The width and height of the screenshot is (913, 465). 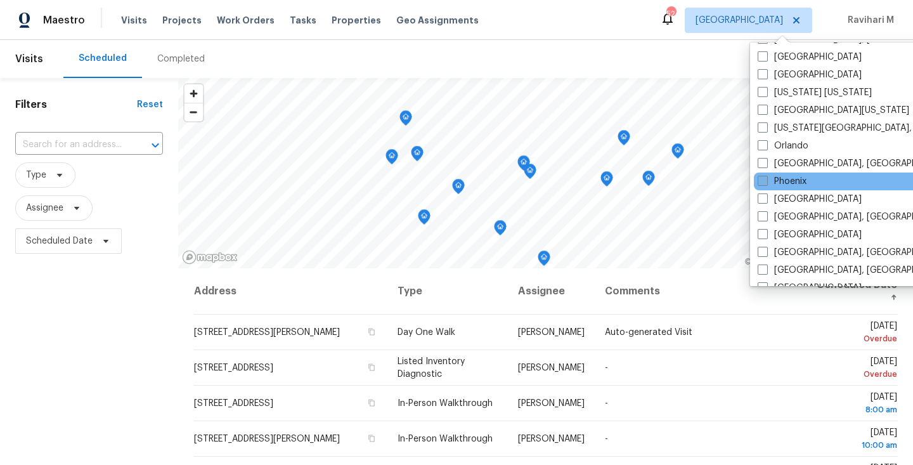 What do you see at coordinates (762, 262) in the screenshot?
I see `a: Mapbox` at bounding box center [762, 262].